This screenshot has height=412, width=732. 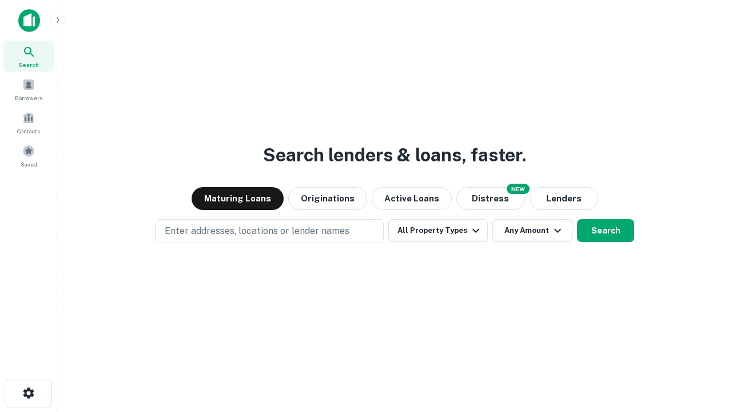 I want to click on button: Lenders, so click(x=564, y=198).